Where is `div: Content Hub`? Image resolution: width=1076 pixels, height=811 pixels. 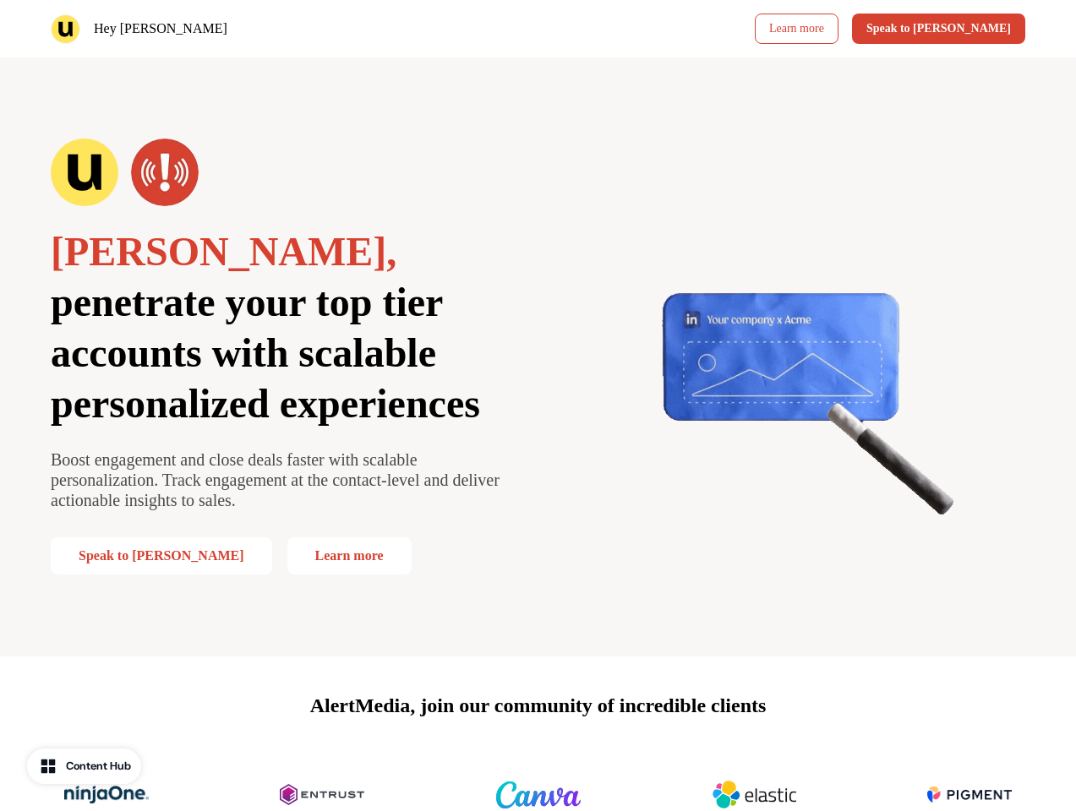
div: Content Hub is located at coordinates (98, 767).